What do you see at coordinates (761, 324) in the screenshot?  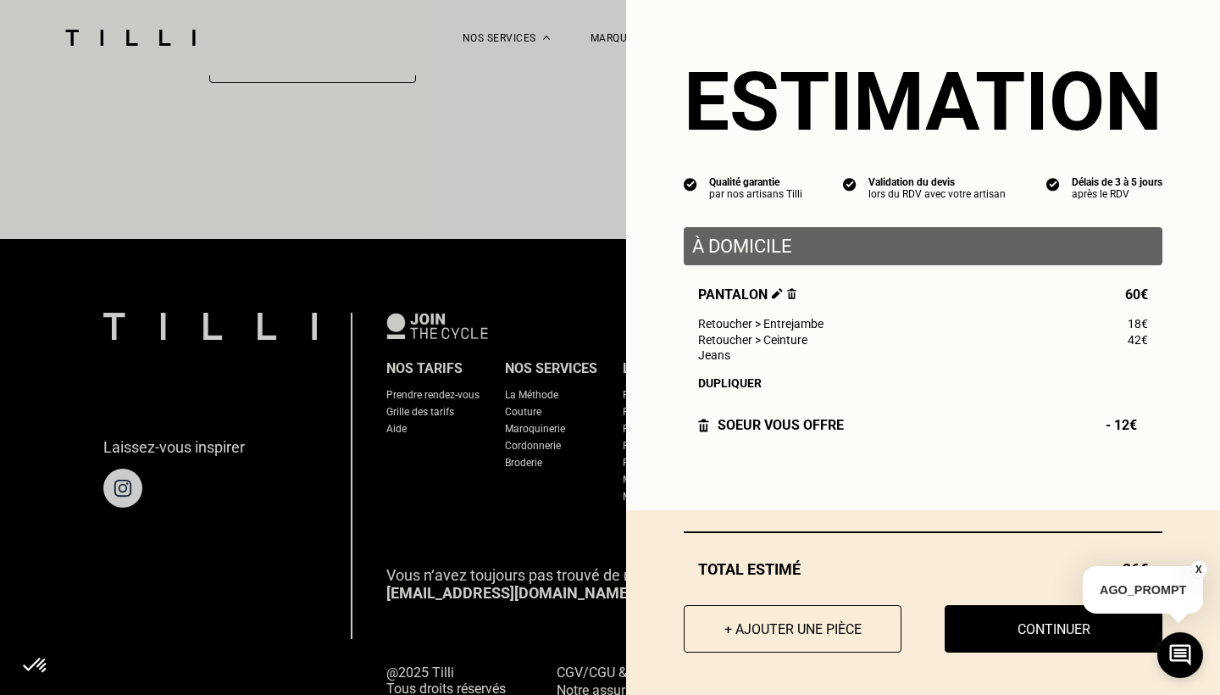 I see `span: Retoucher > Entrejambe` at bounding box center [761, 324].